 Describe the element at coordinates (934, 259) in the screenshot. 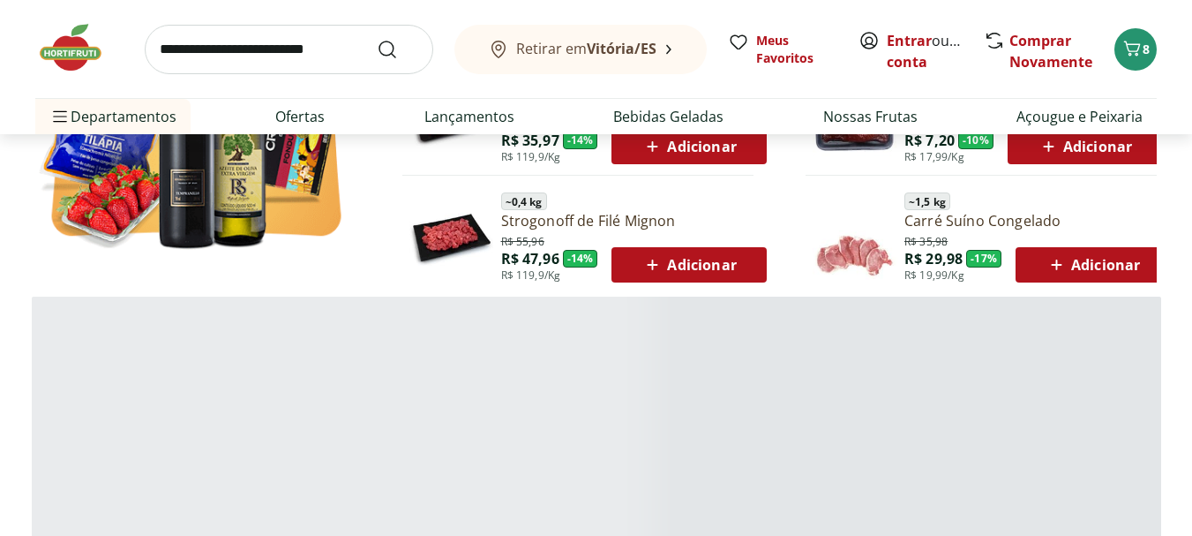

I see `span: R$ 29,98` at that location.